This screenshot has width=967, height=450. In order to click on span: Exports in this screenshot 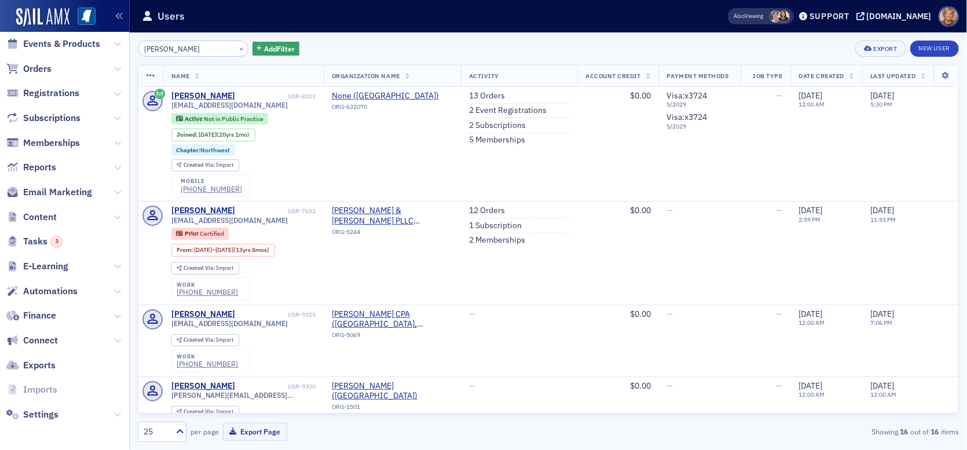, I will do `click(39, 365)`.